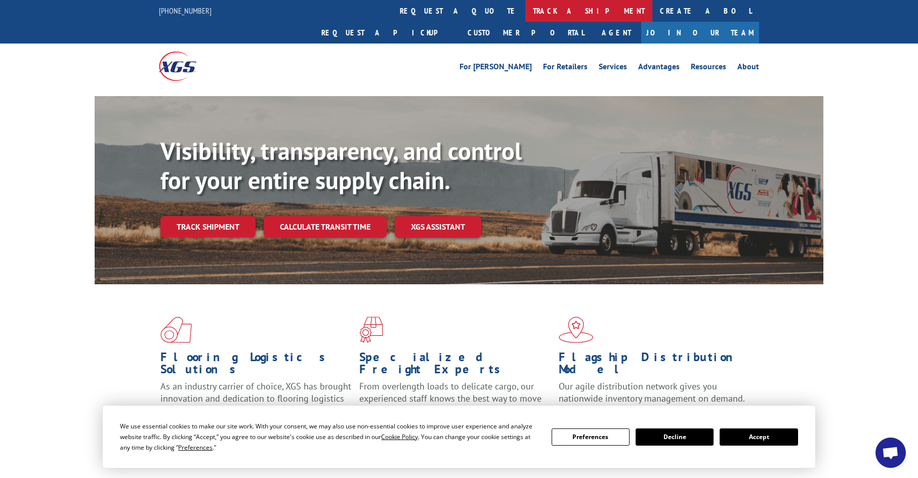  Describe the element at coordinates (891, 453) in the screenshot. I see `div: Open chat` at that location.